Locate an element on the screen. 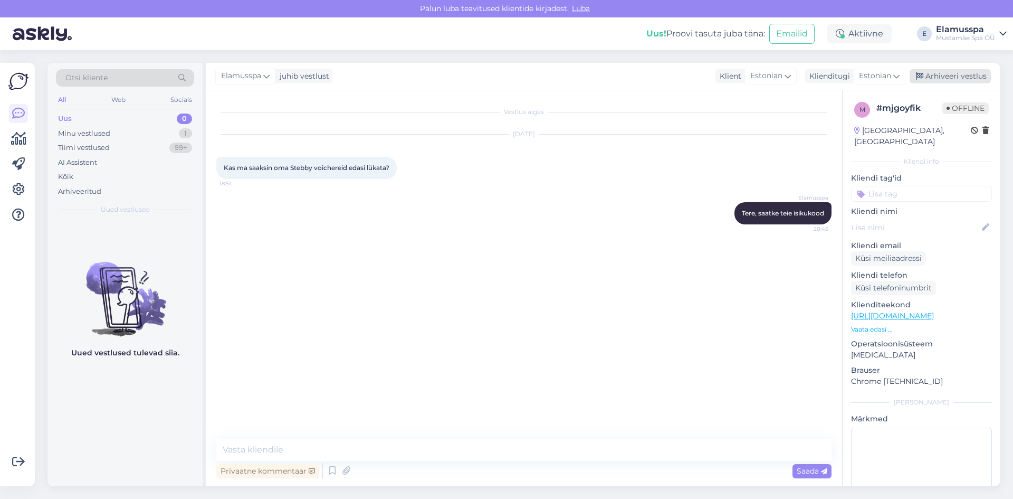  span: Saada is located at coordinates (812, 471).